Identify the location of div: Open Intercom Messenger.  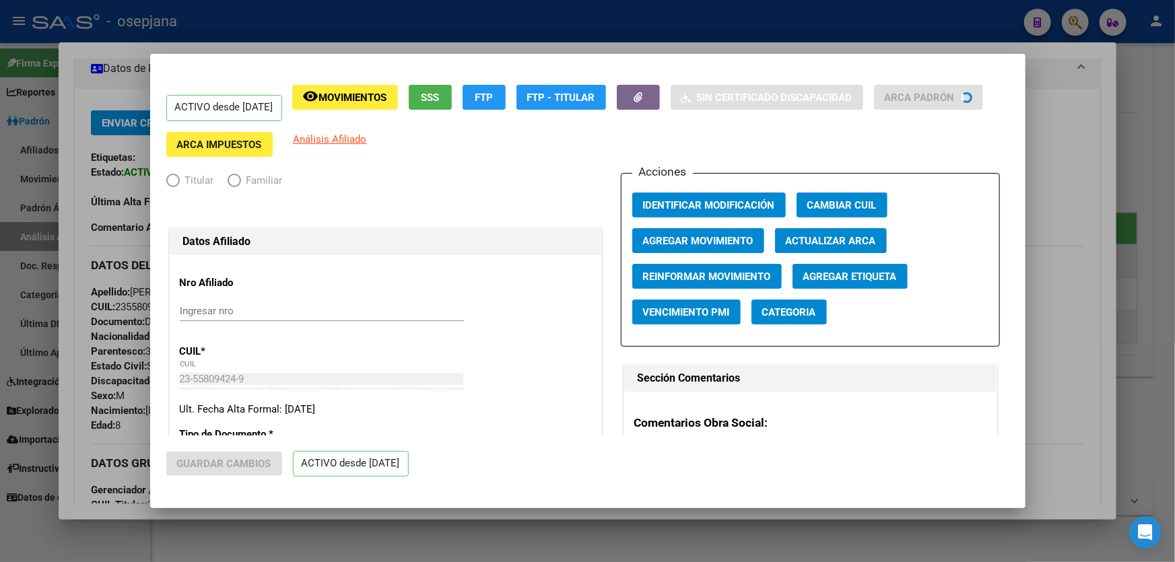
(1145, 533).